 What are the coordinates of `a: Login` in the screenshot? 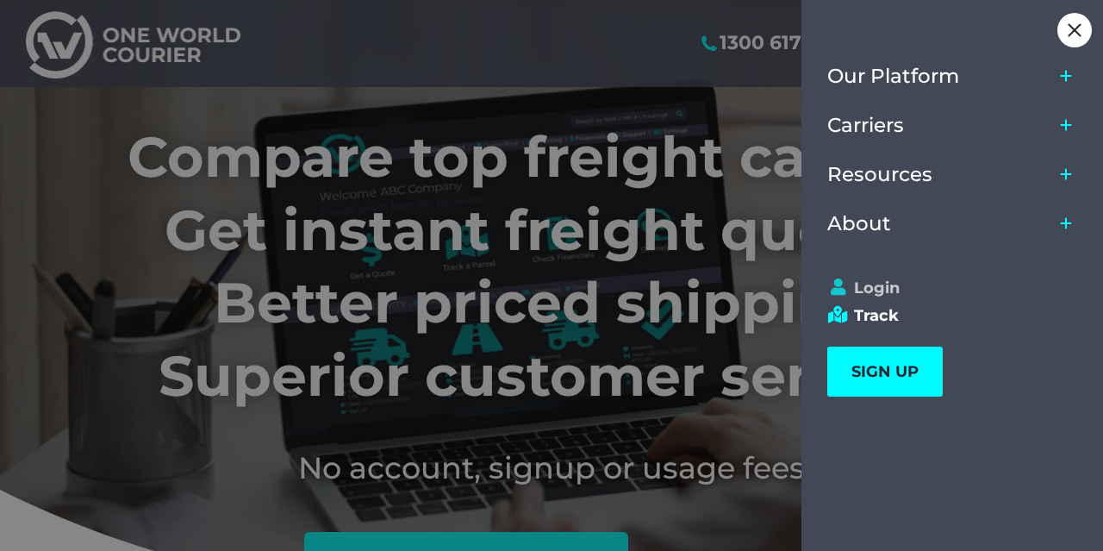 It's located at (944, 288).